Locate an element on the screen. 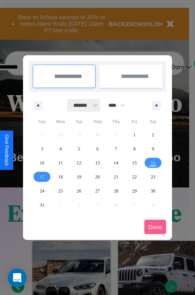  button: 2 is located at coordinates (153, 135).